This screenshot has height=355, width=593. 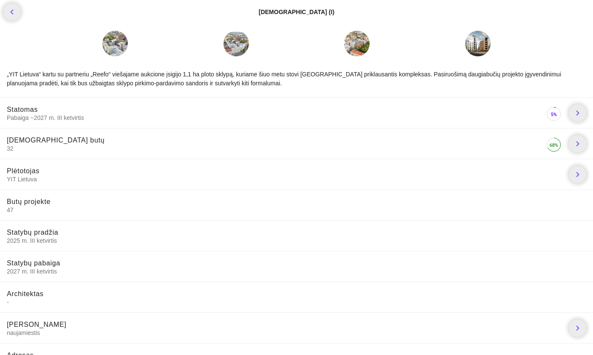 What do you see at coordinates (32, 232) in the screenshot?
I see `span: Statybų pradžia` at bounding box center [32, 232].